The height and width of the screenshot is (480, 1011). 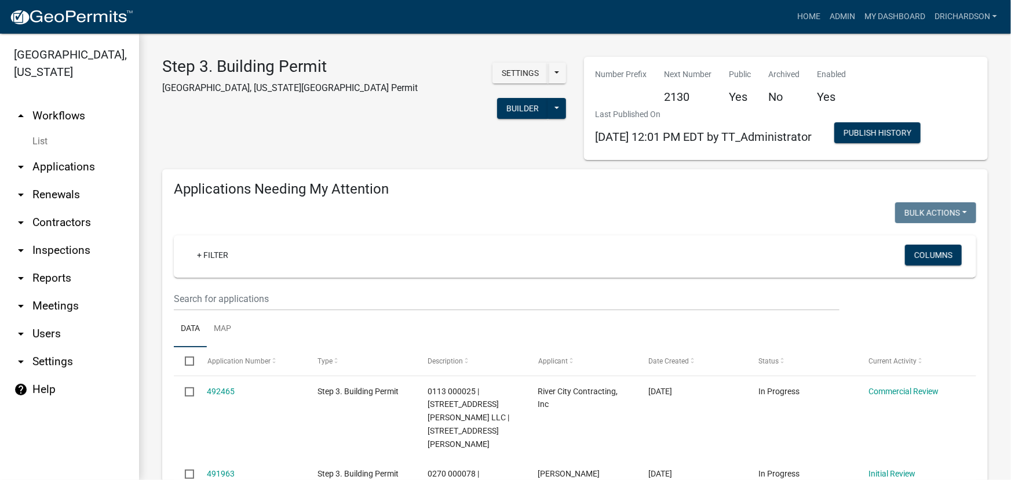 What do you see at coordinates (251, 361) in the screenshot?
I see `datatable-header-cell: Application Number` at bounding box center [251, 361].